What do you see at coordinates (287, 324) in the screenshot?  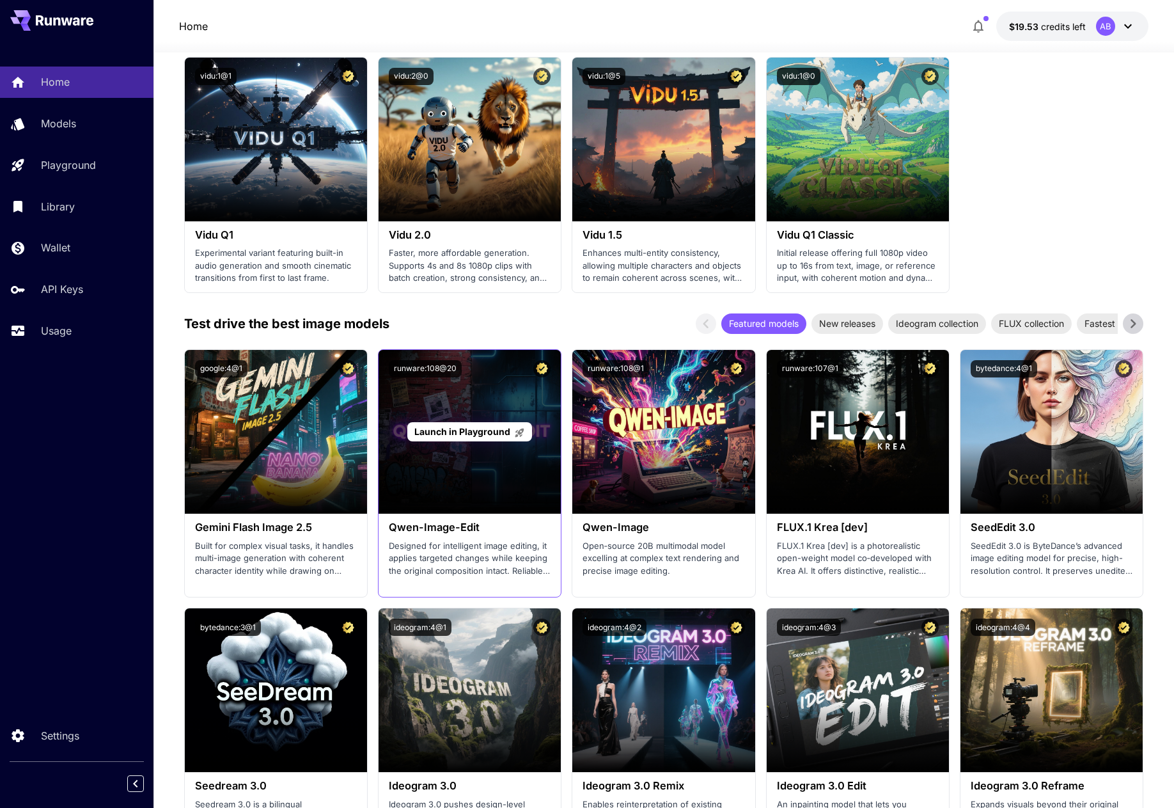 I see `p: Test drive the best image models` at bounding box center [287, 324].